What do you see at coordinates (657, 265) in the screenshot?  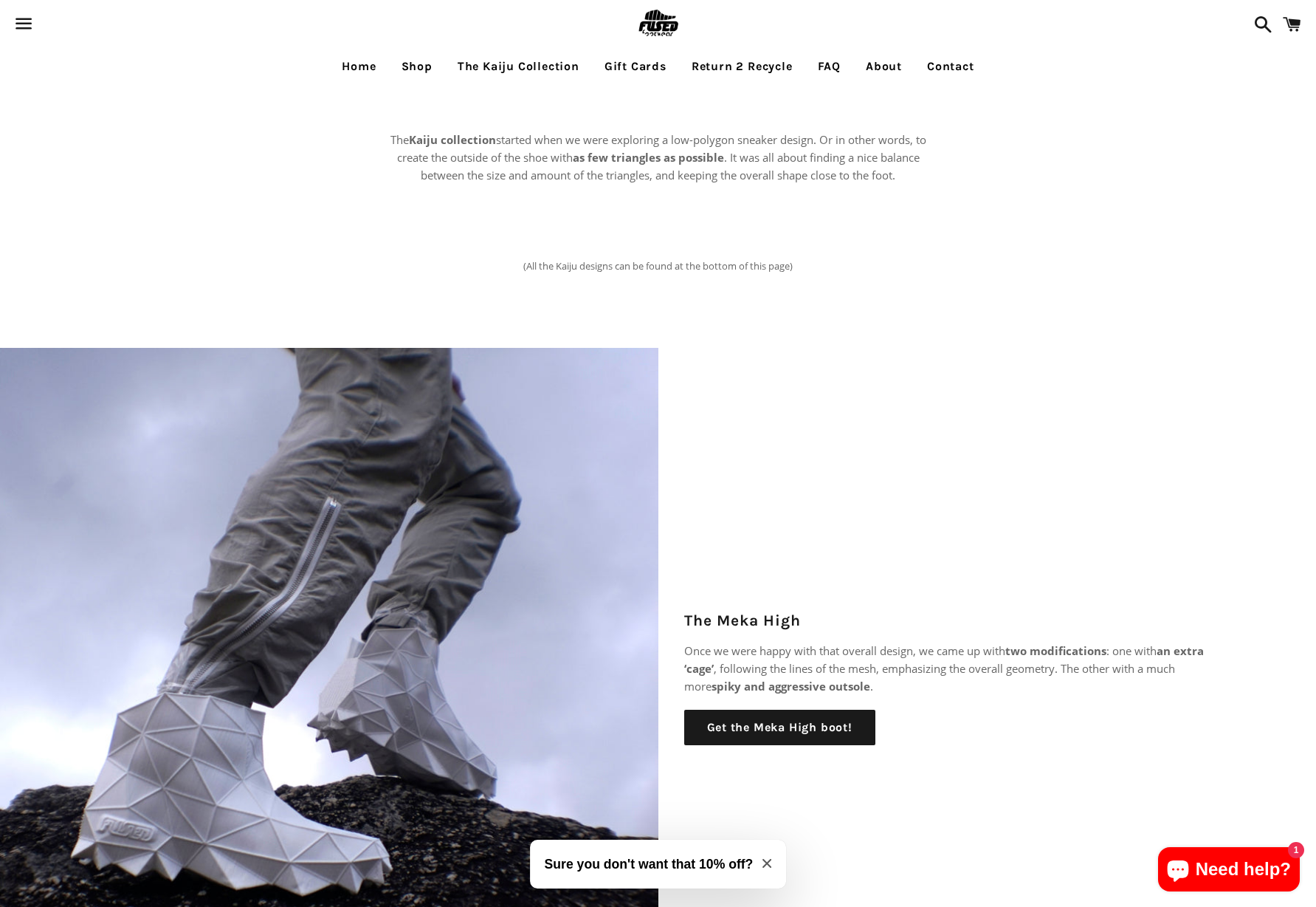 I see `p: (All the Kaiju designs can be found at the bottom of this page)` at bounding box center [657, 265].